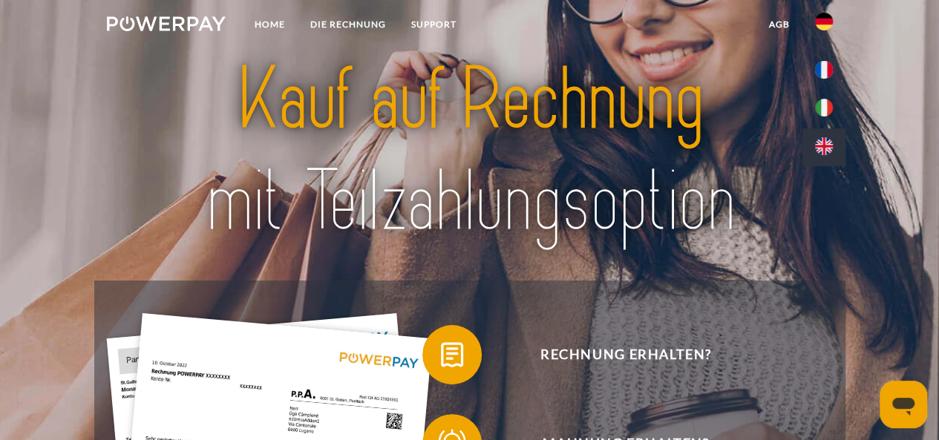 The image size is (939, 440). What do you see at coordinates (780, 24) in the screenshot?
I see `a: agb` at bounding box center [780, 24].